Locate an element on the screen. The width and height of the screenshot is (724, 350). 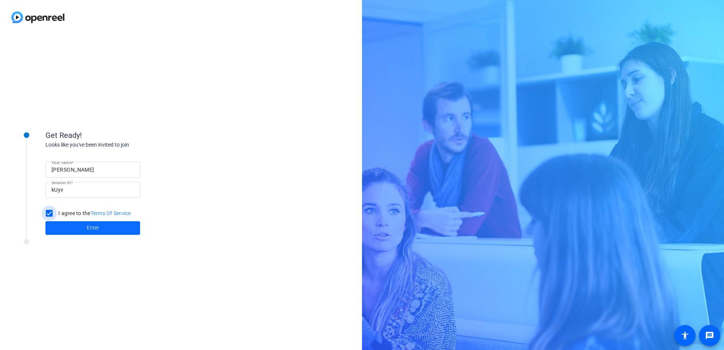
div: Get Ready! is located at coordinates (121, 135).